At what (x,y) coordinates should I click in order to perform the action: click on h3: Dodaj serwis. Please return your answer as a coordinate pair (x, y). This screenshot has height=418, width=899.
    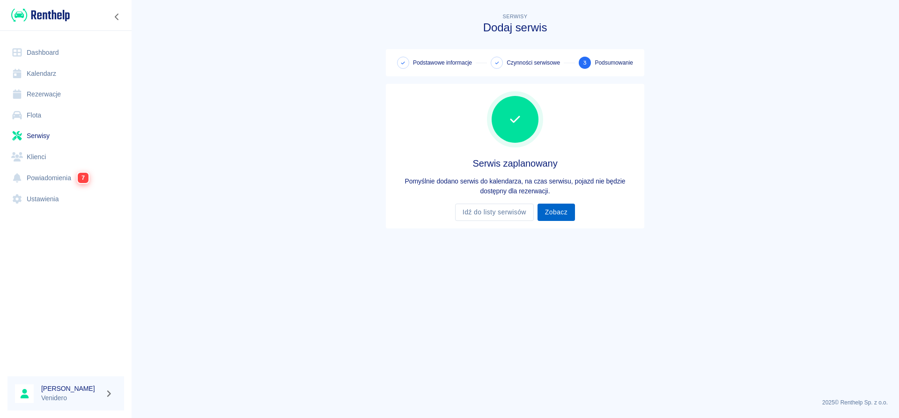
    Looking at the image, I should click on (515, 28).